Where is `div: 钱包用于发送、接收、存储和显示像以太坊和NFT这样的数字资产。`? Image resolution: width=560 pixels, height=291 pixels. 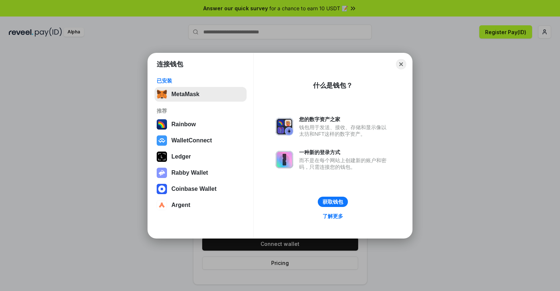
div: 钱包用于发送、接收、存储和显示像以太坊和NFT这样的数字资产。 is located at coordinates (345, 131).